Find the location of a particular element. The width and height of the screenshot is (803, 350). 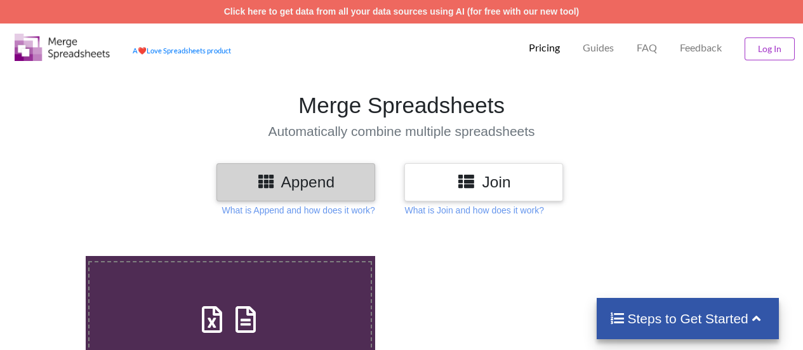

button: Log In is located at coordinates (770, 49).